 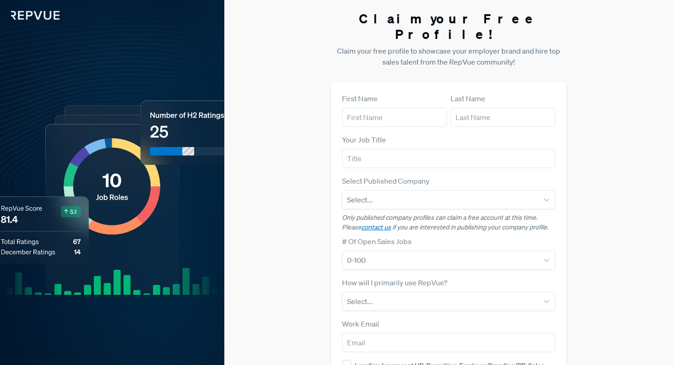 What do you see at coordinates (386, 181) in the screenshot?
I see `label: Select Published Company` at bounding box center [386, 181].